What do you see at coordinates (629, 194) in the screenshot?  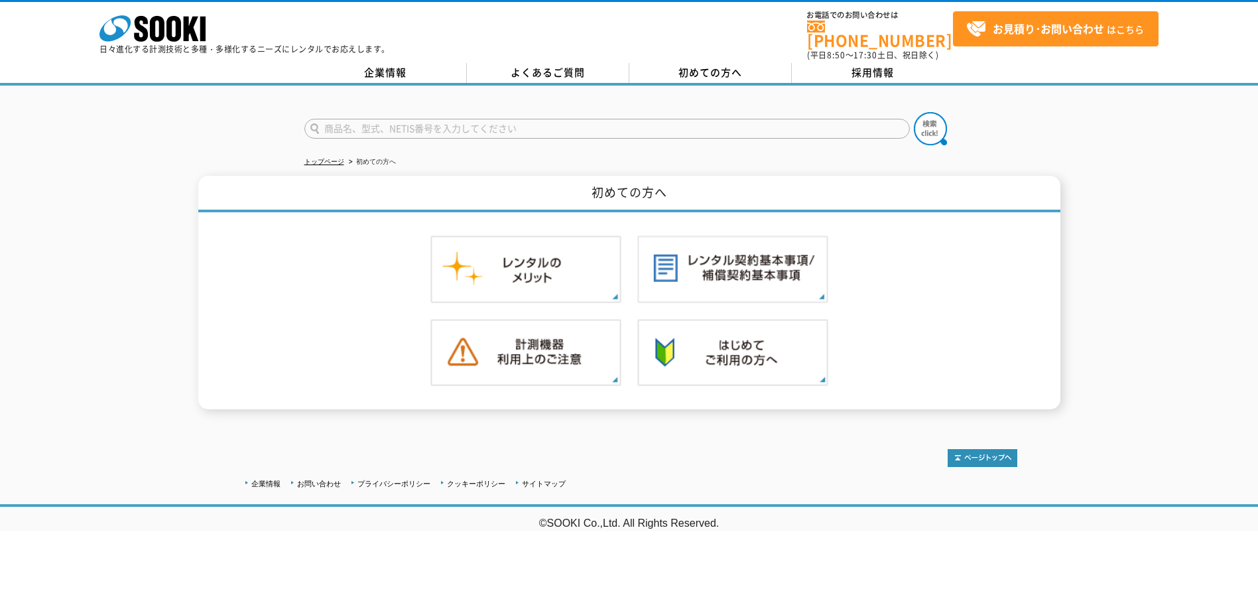 I see `h1: 初めての方へ` at bounding box center [629, 194].